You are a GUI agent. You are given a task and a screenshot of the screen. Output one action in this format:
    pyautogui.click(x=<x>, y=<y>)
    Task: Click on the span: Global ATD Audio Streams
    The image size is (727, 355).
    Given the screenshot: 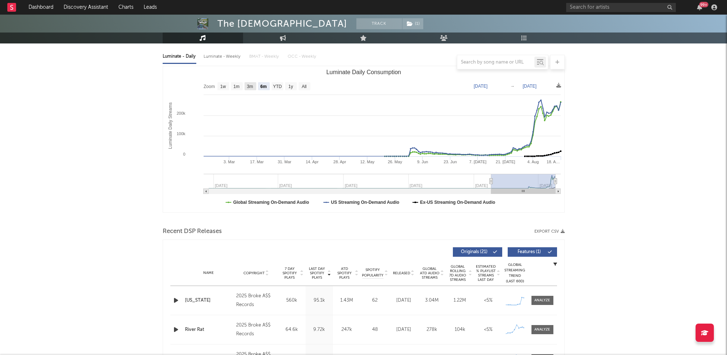 What is the action you would take?
    pyautogui.click(x=430, y=273)
    